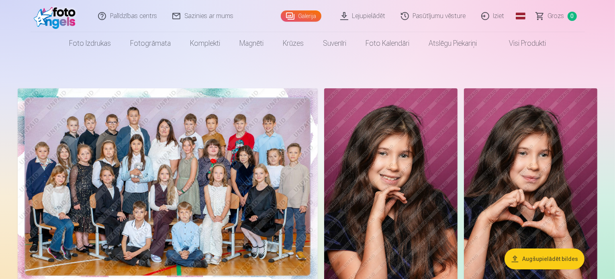 The width and height of the screenshot is (615, 279). What do you see at coordinates (293, 43) in the screenshot?
I see `a: Krūzes` at bounding box center [293, 43].